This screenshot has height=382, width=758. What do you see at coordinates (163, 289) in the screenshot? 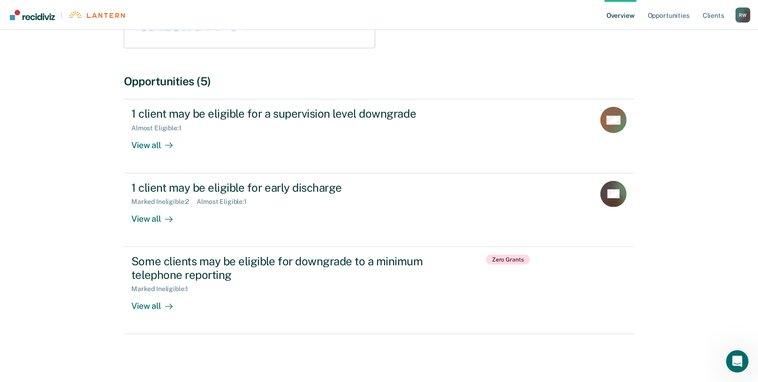
I see `div: Marked Ineligible : 1` at bounding box center [163, 289].